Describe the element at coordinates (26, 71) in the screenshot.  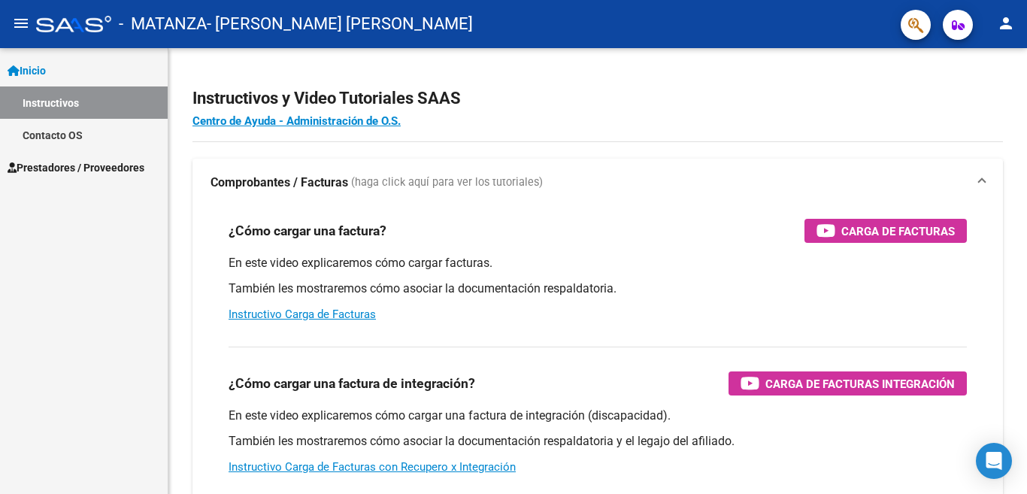
I see `span: Inicio` at that location.